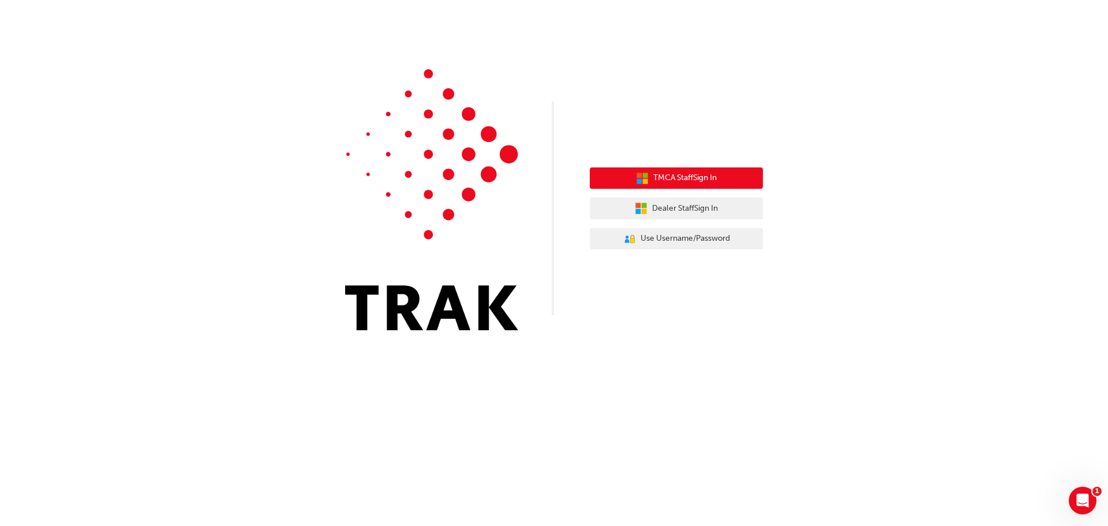 This screenshot has width=1108, height=526. Describe the element at coordinates (685, 178) in the screenshot. I see `span: TMCA Staff Sign In` at that location.